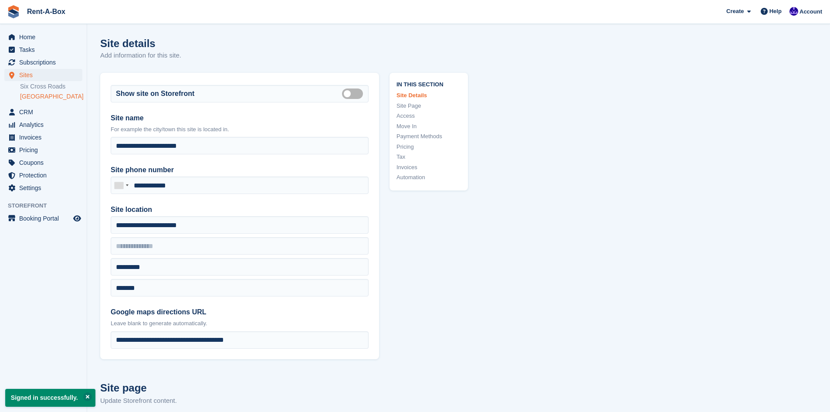 The height and width of the screenshot is (412, 830). Describe the element at coordinates (155, 94) in the screenshot. I see `label: Show site on Storefront` at that location.